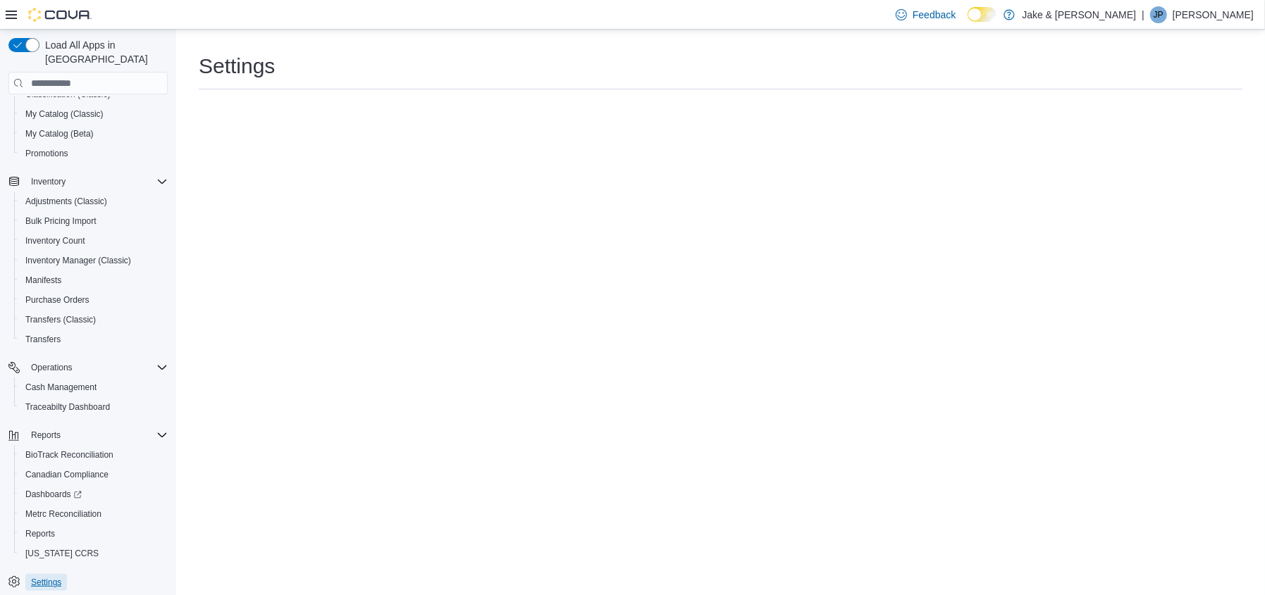 Image resolution: width=1265 pixels, height=595 pixels. What do you see at coordinates (94, 134) in the screenshot?
I see `button: My Catalog (Beta)` at bounding box center [94, 134].